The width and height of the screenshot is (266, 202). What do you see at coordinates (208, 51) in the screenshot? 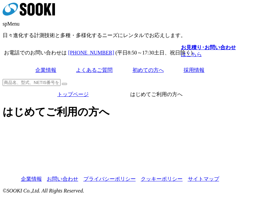
I see `span: はこちら` at bounding box center [208, 51].